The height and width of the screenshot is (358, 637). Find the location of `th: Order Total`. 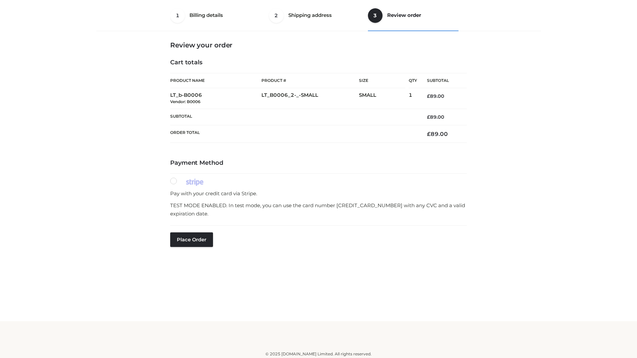

th: Order Total is located at coordinates (294, 134).